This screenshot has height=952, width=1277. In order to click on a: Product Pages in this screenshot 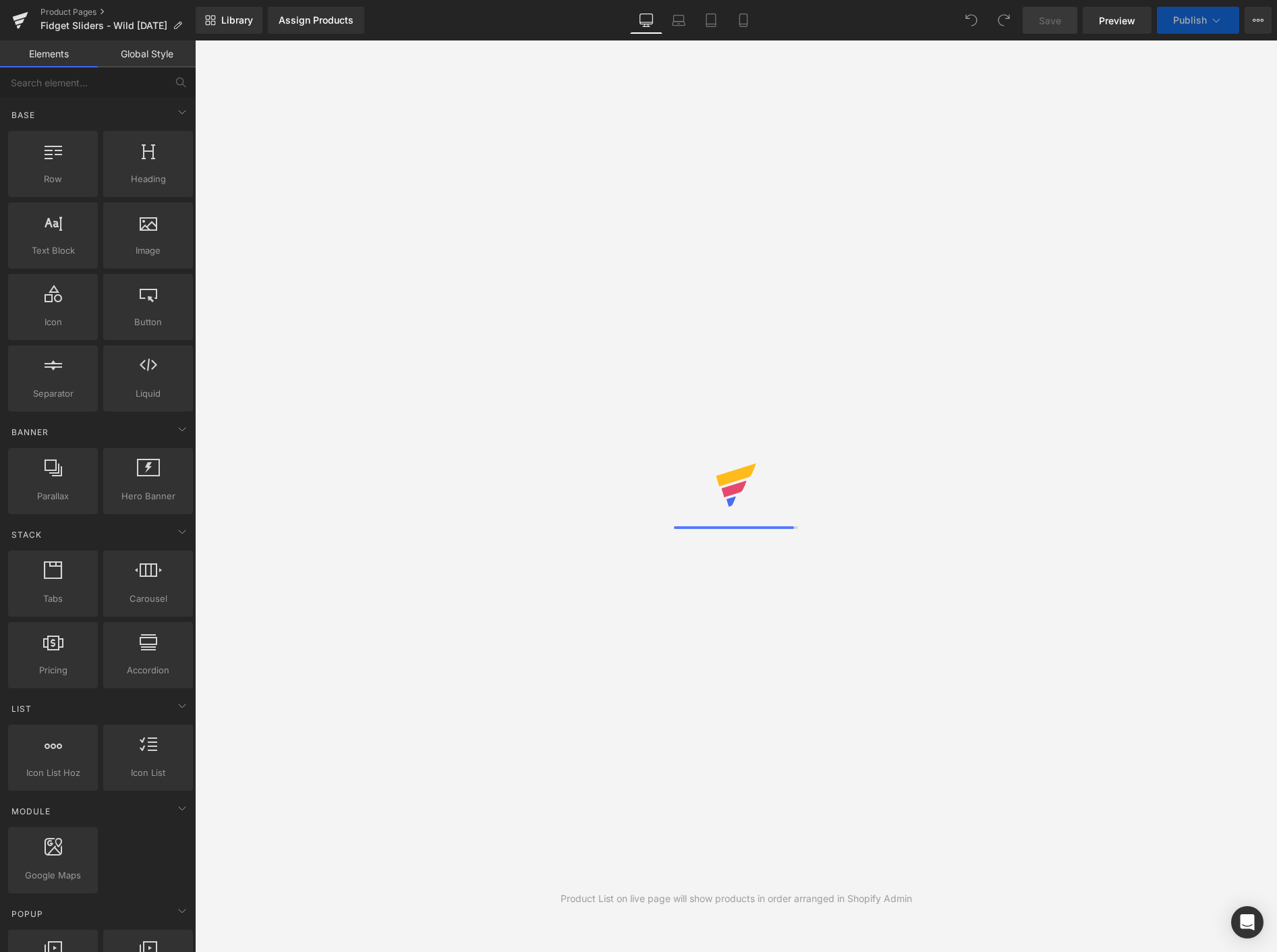, I will do `click(118, 12)`.